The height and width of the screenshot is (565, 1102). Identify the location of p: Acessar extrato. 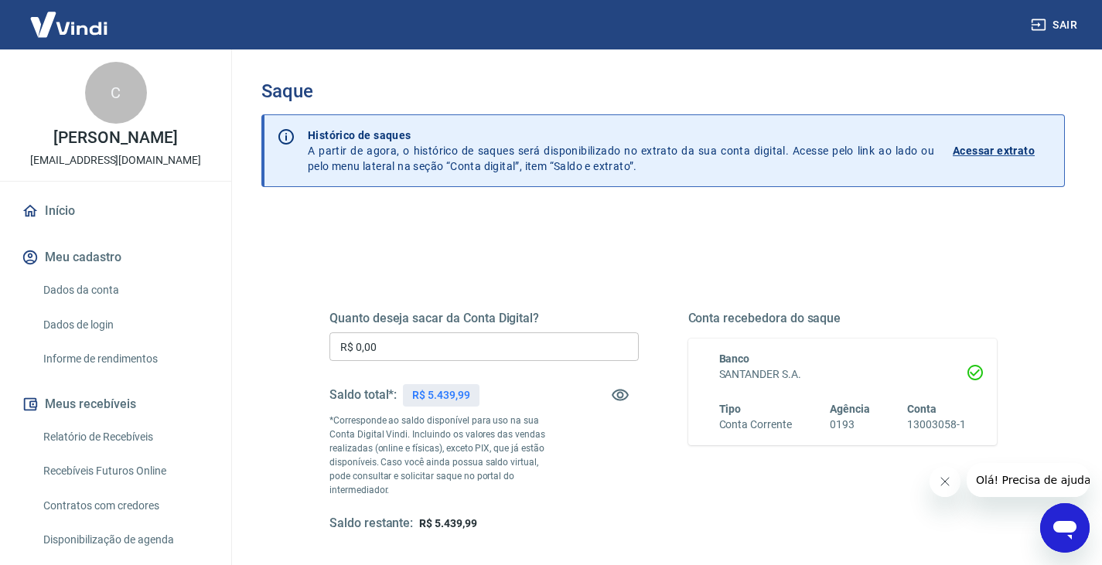
(994, 151).